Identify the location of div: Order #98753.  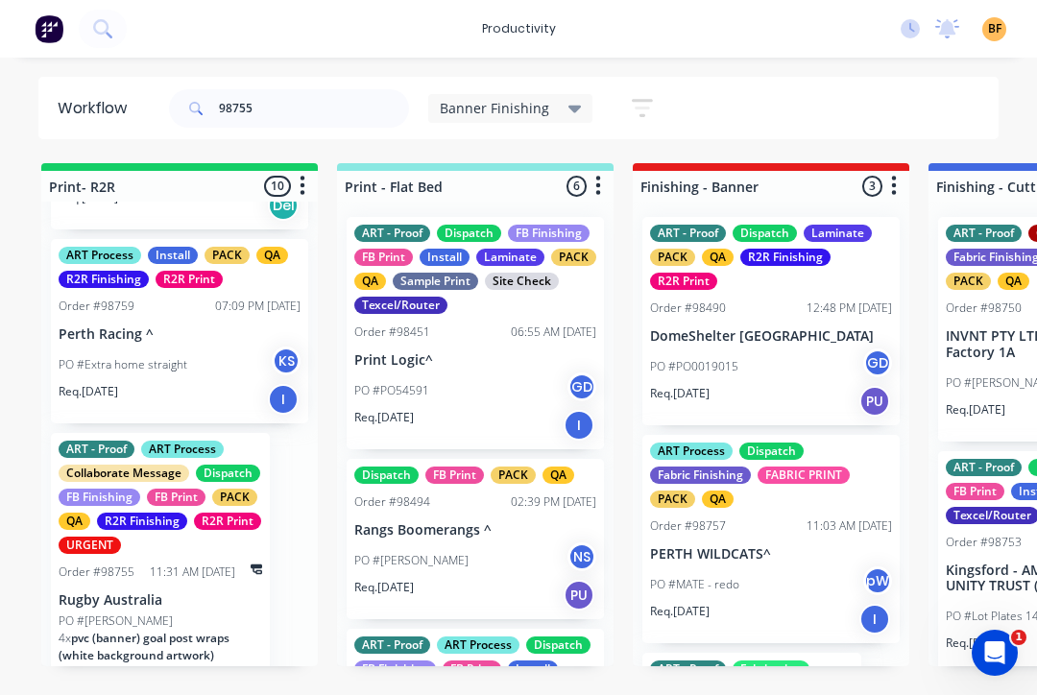
(984, 543).